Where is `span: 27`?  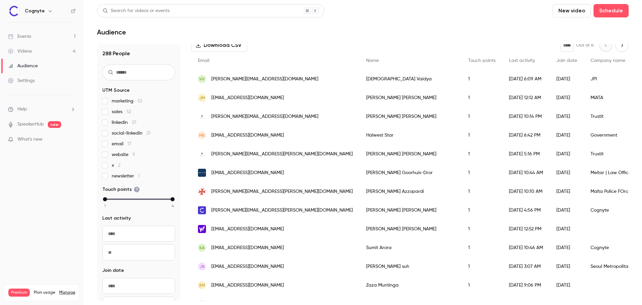
span: 27 is located at coordinates (134, 122).